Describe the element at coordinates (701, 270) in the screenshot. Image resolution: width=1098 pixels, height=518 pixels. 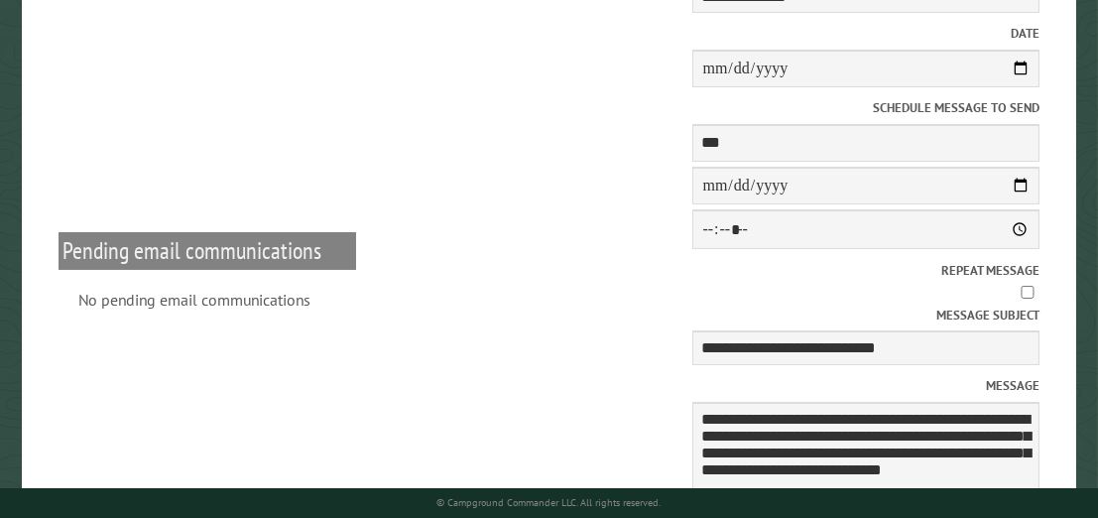
I see `label: Repeat message` at that location.